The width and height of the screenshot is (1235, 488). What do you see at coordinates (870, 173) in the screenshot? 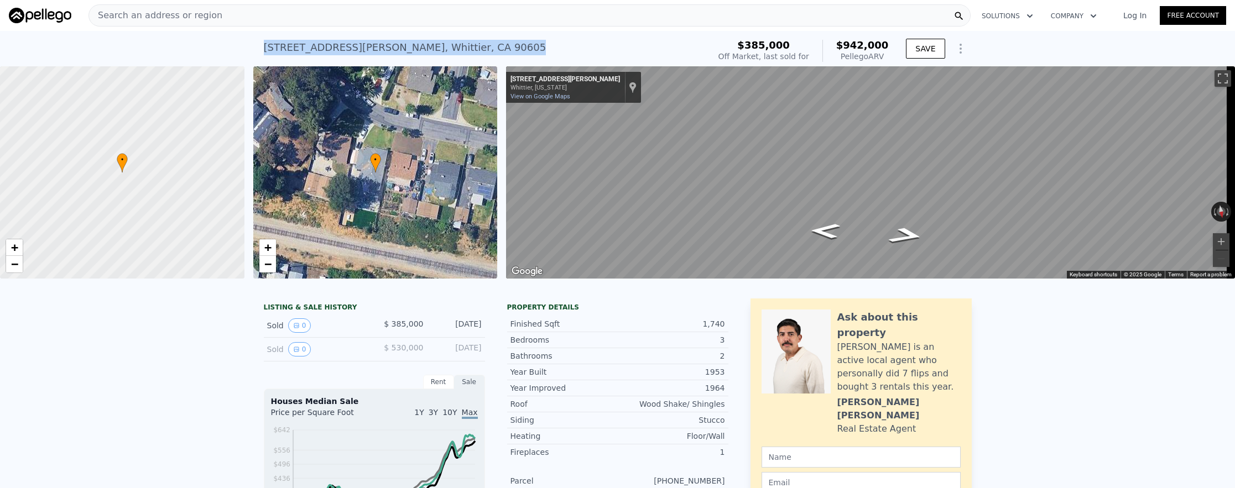
I see `div: Map` at bounding box center [870, 173].